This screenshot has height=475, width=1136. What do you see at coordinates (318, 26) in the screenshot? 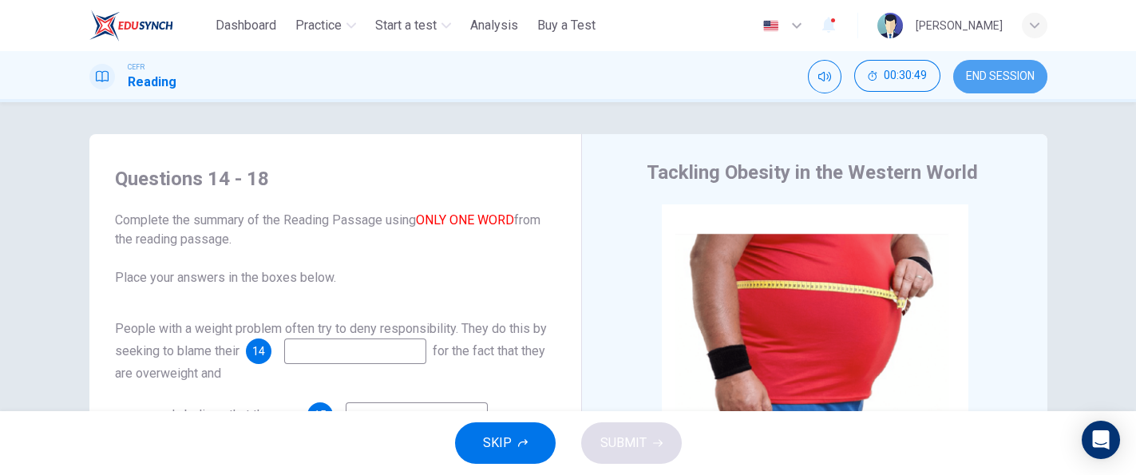
I see `span: Practice` at bounding box center [318, 26].